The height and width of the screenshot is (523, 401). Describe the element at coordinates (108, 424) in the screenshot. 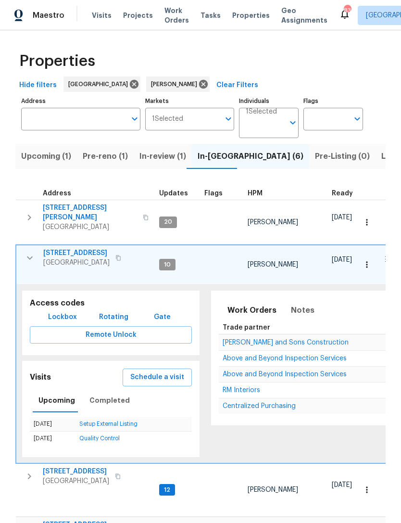

I see `a: Setup External Listing` at that location.